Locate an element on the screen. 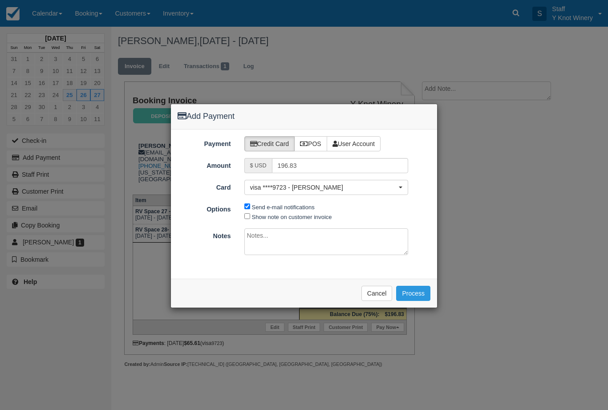 This screenshot has width=608, height=410. h4: Add Payment is located at coordinates (304, 117).